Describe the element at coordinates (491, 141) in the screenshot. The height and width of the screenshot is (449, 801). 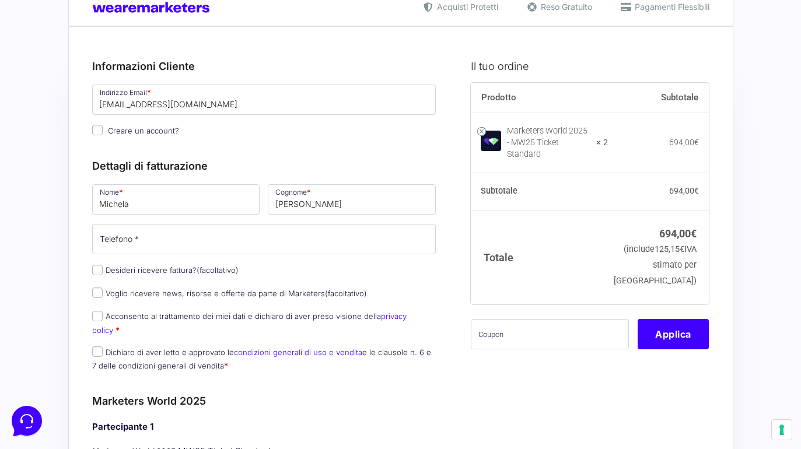
I see `img: Marketers World 2025 - MW25 Ticket Standard` at that location.